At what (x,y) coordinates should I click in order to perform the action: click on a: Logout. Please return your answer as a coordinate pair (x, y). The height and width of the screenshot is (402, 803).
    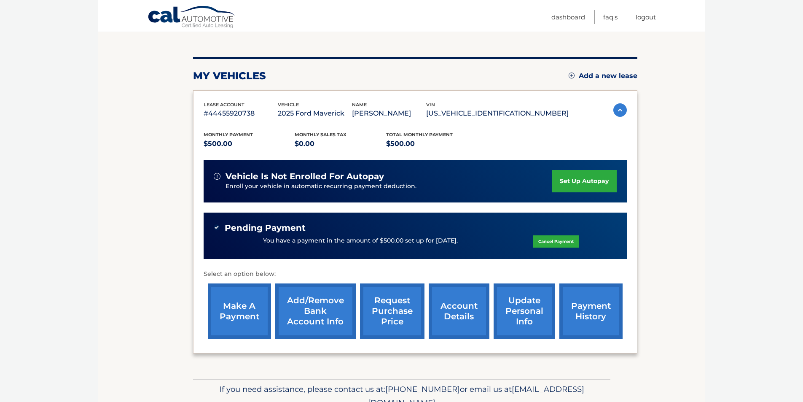
    Looking at the image, I should click on (646, 17).